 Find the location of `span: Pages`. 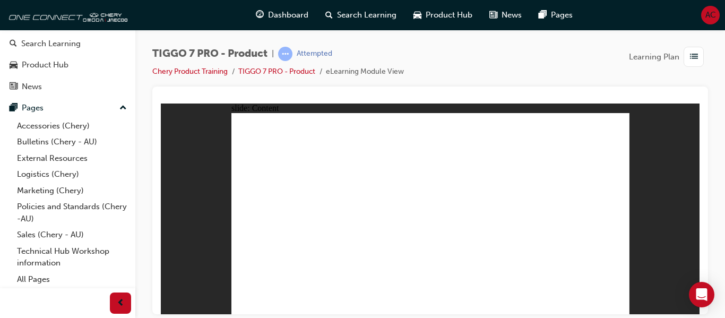

span: Pages is located at coordinates (561, 15).